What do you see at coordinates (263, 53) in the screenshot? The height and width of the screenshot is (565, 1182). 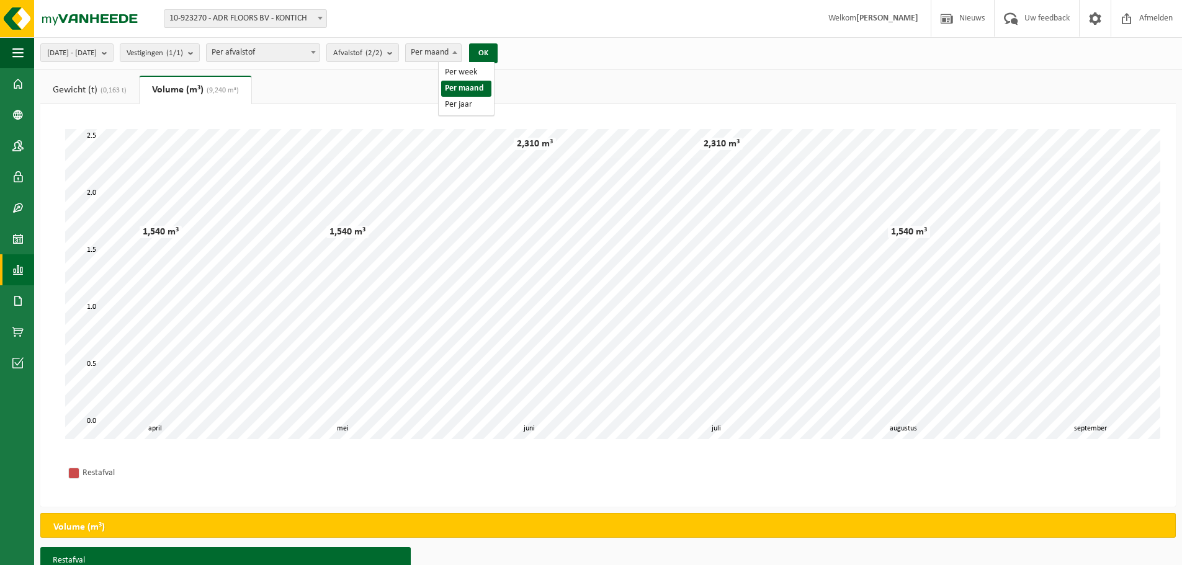 I see `span: Per afvalstof` at bounding box center [263, 53].